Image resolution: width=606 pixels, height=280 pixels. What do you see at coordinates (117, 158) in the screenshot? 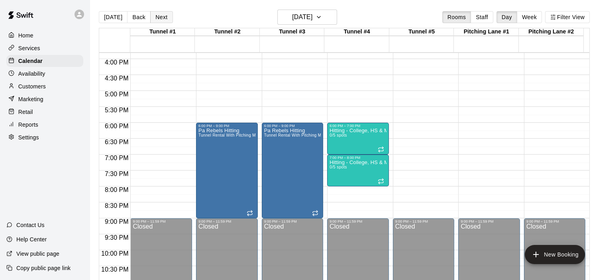
I see `span: 7:00 PM` at bounding box center [117, 158].